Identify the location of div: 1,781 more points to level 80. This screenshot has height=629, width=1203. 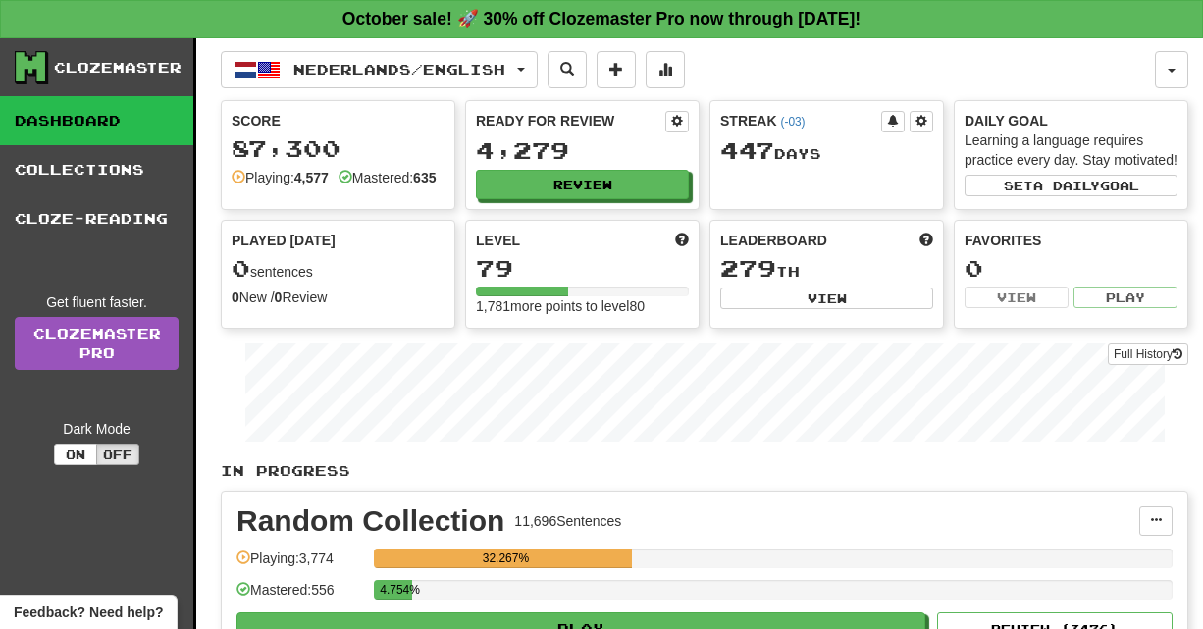
(582, 306).